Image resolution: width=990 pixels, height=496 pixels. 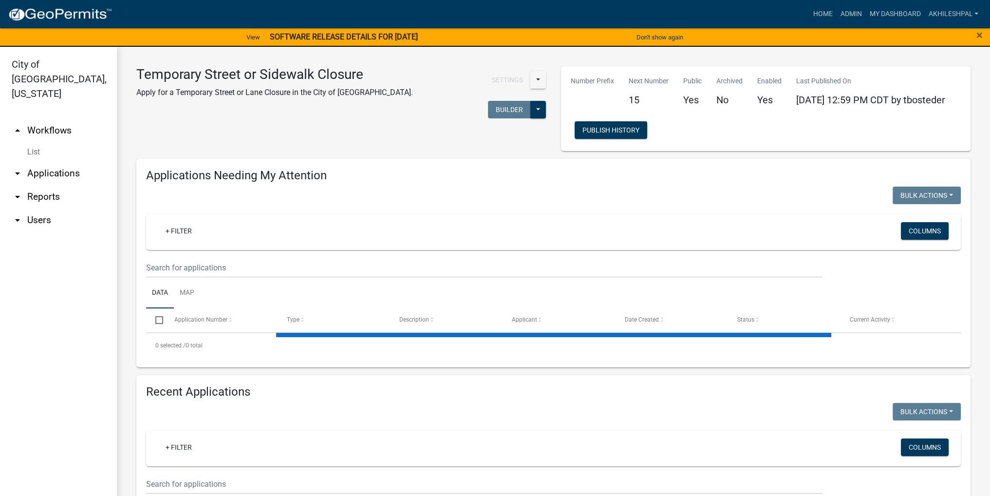 What do you see at coordinates (610, 130) in the screenshot?
I see `wm-modal-confirm: Workflow Publish History` at bounding box center [610, 130].